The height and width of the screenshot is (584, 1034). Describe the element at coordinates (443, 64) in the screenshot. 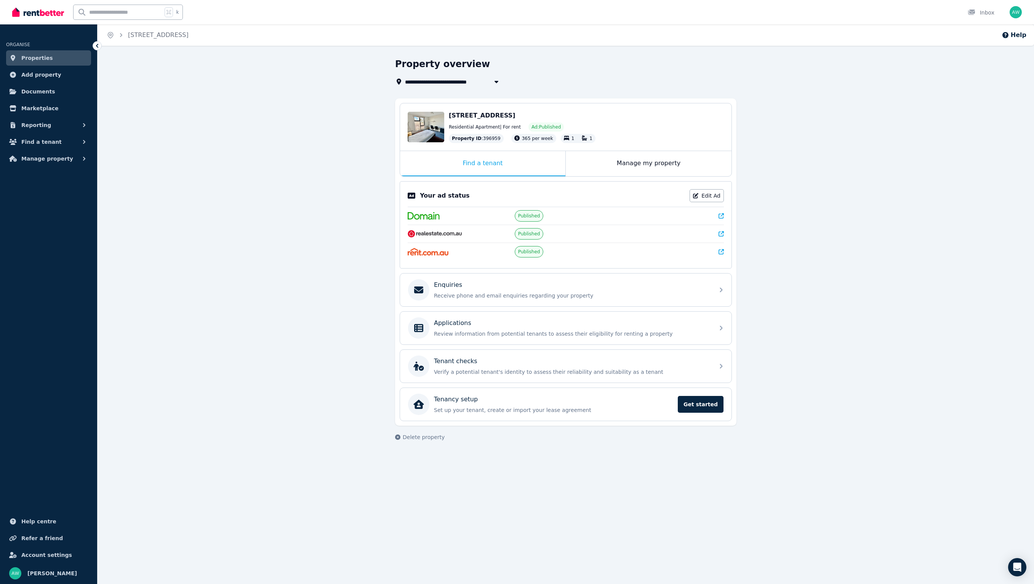

I see `h1: Property overview` at that location.